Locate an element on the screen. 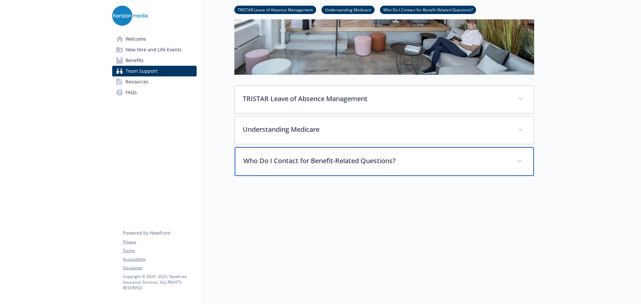 This screenshot has width=641, height=304. span: Team Support is located at coordinates (141, 71).